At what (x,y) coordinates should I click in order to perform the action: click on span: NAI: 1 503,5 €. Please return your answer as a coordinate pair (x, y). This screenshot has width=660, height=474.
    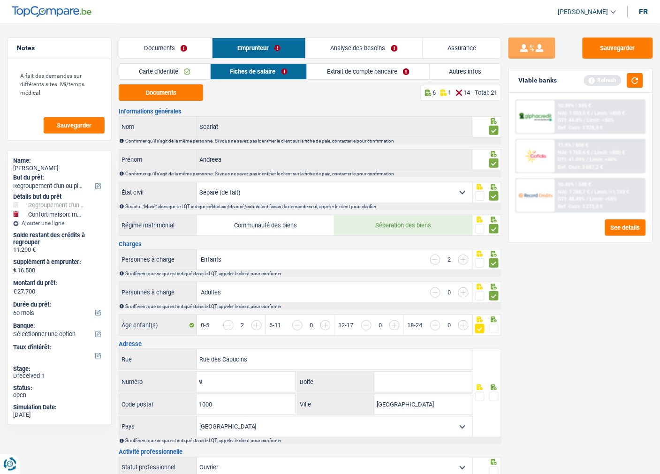
    Looking at the image, I should click on (574, 113).